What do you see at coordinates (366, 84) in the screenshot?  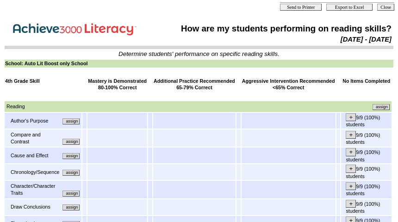 I see `td: No Items Completed` at bounding box center [366, 84].